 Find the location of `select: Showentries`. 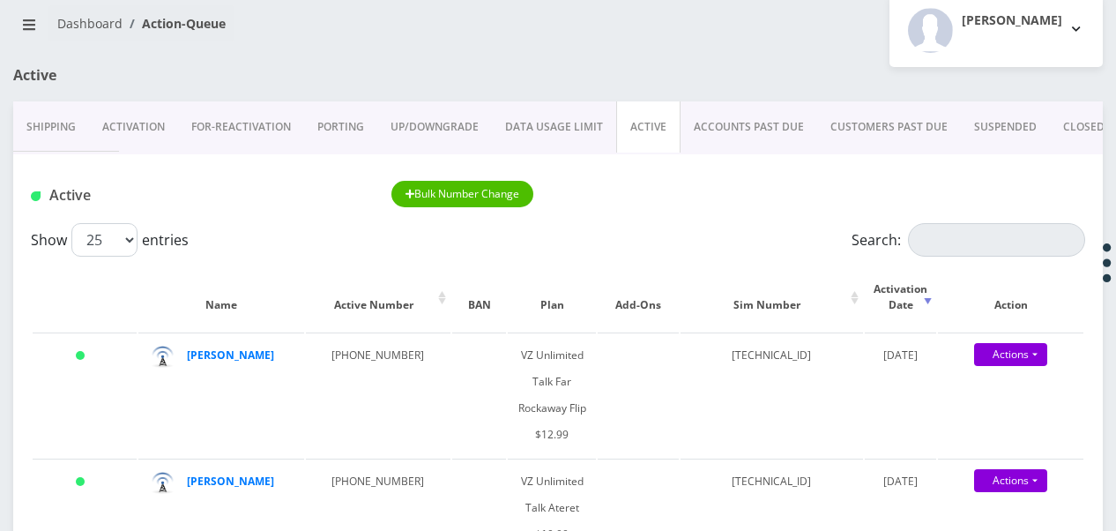

select: Showentries is located at coordinates (104, 240).